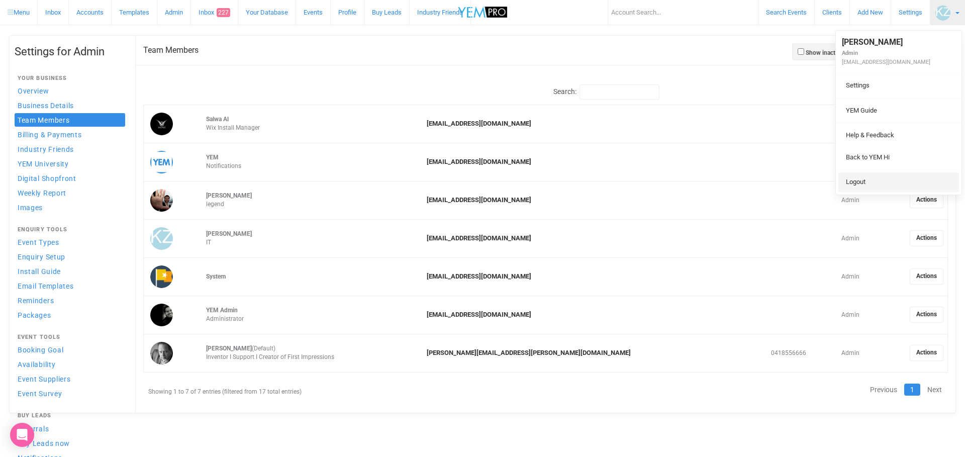  Describe the element at coordinates (217, 119) in the screenshot. I see `strong: Salwa Al` at that location.